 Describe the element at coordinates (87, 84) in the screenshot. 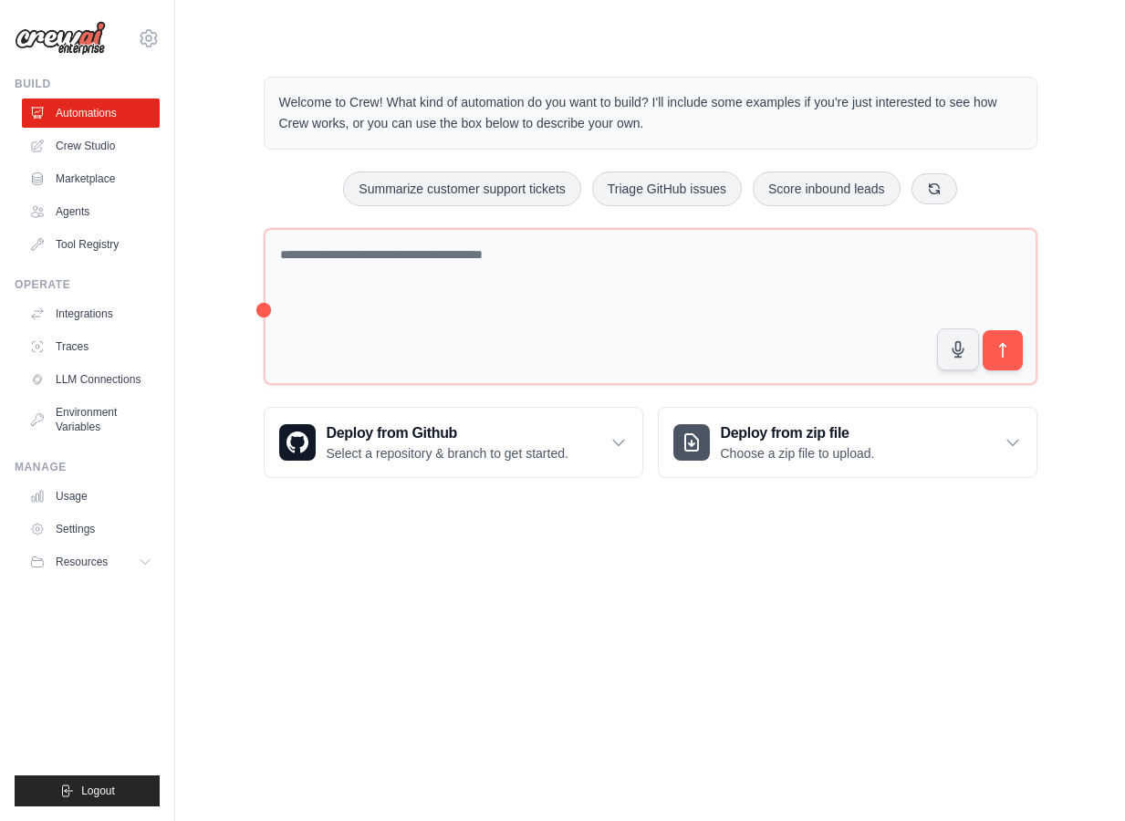

I see `div: Build` at that location.